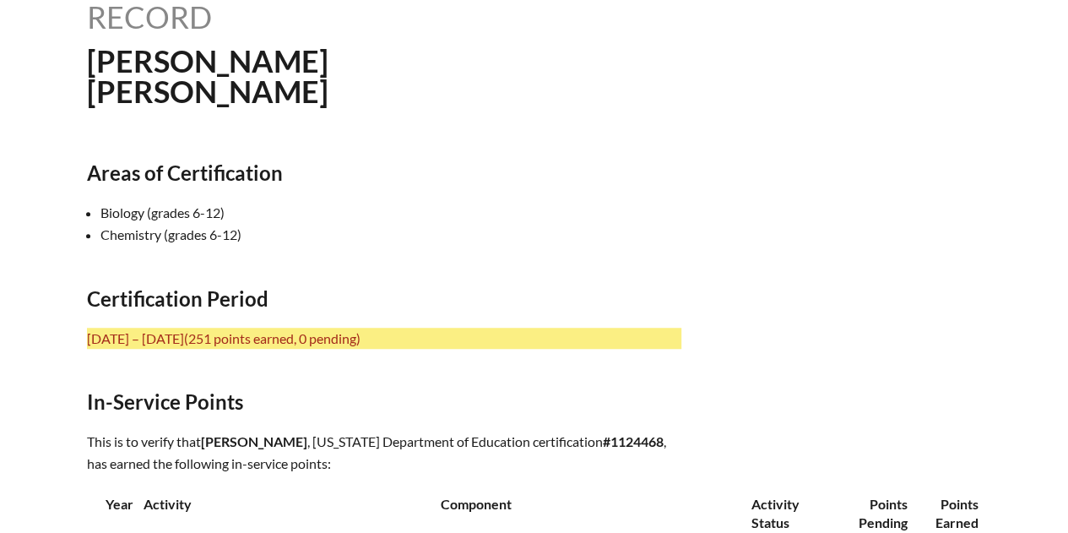 This screenshot has width=1068, height=533. What do you see at coordinates (384, 172) in the screenshot?
I see `h2: Areas of Certification` at bounding box center [384, 172].